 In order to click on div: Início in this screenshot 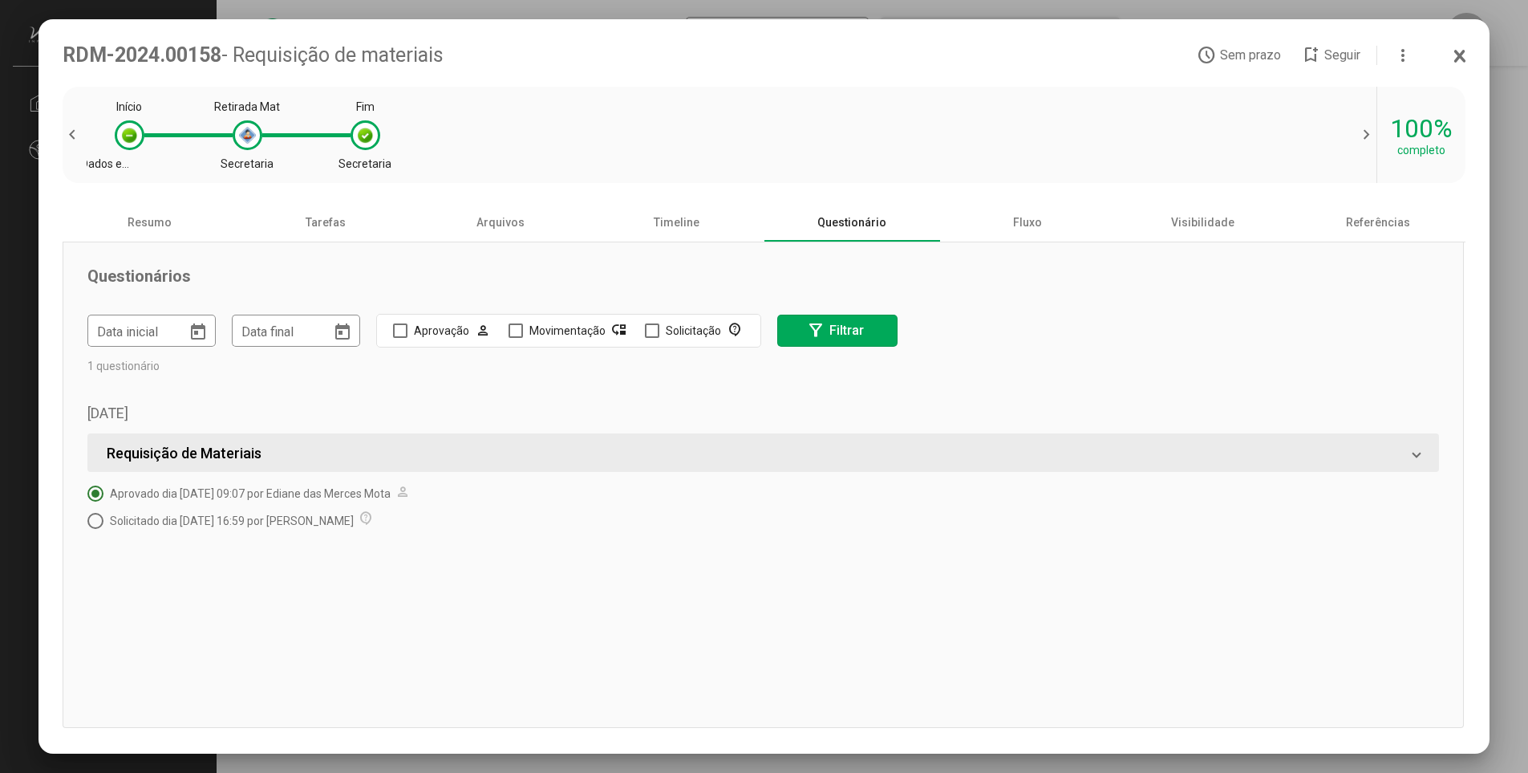, I will do `click(129, 107)`.